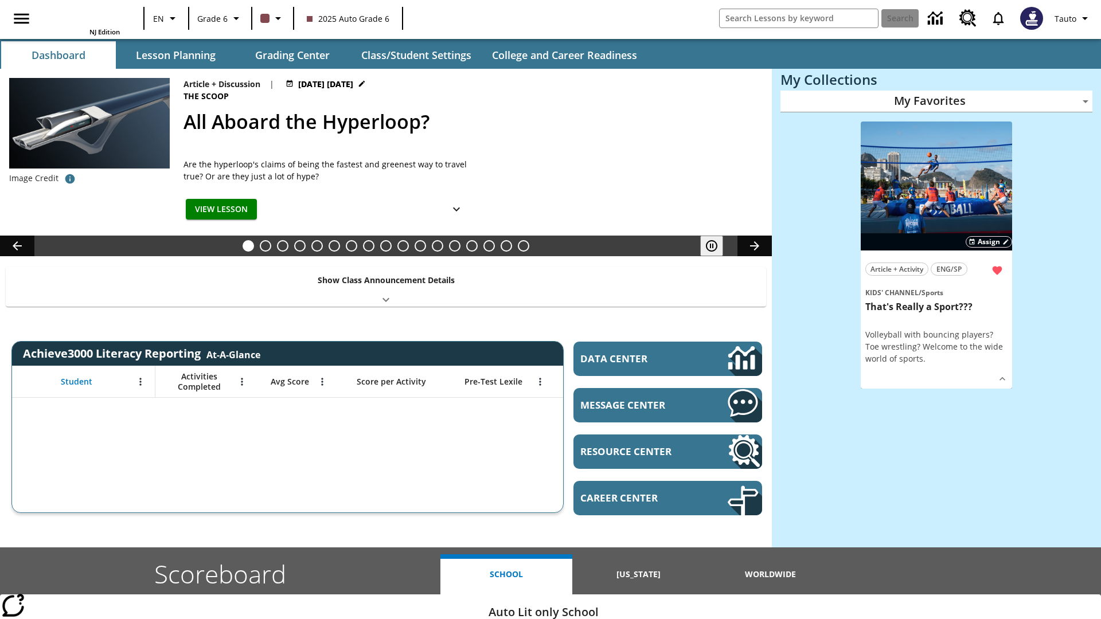 Image resolution: width=1101 pixels, height=619 pixels. I want to click on span: The Scoop, so click(207, 96).